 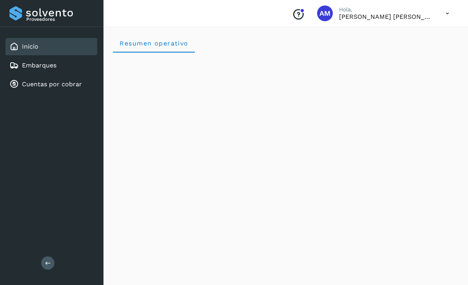 What do you see at coordinates (154, 43) in the screenshot?
I see `span: Resumen operativo` at bounding box center [154, 43].